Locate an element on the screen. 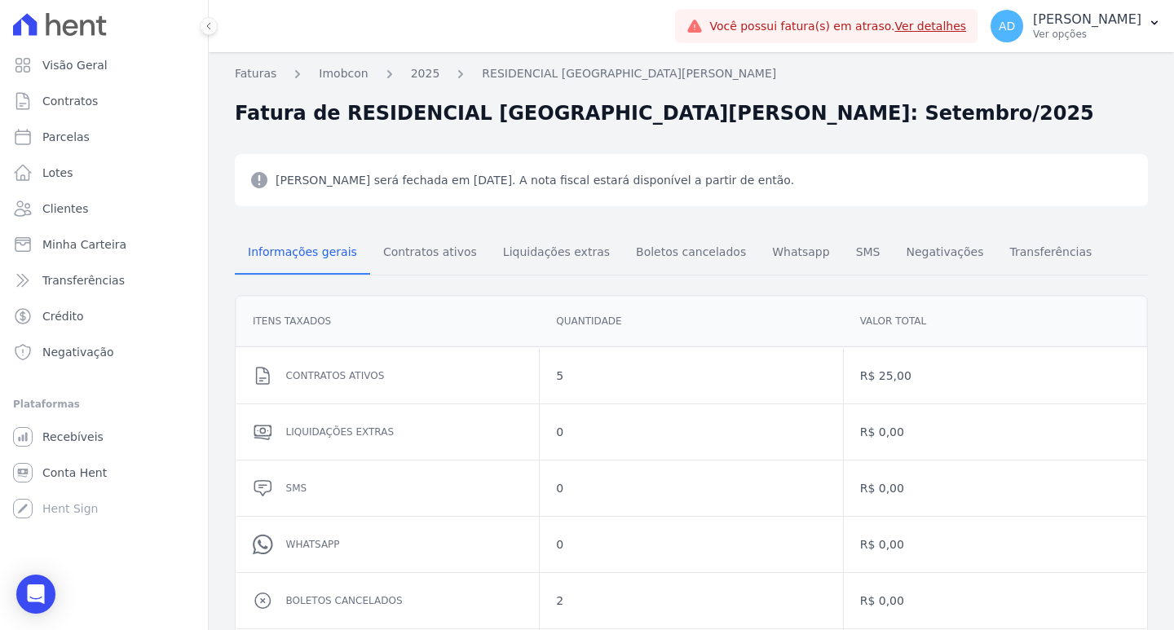 The width and height of the screenshot is (1174, 630). span: Contratos ativos is located at coordinates (430, 252).